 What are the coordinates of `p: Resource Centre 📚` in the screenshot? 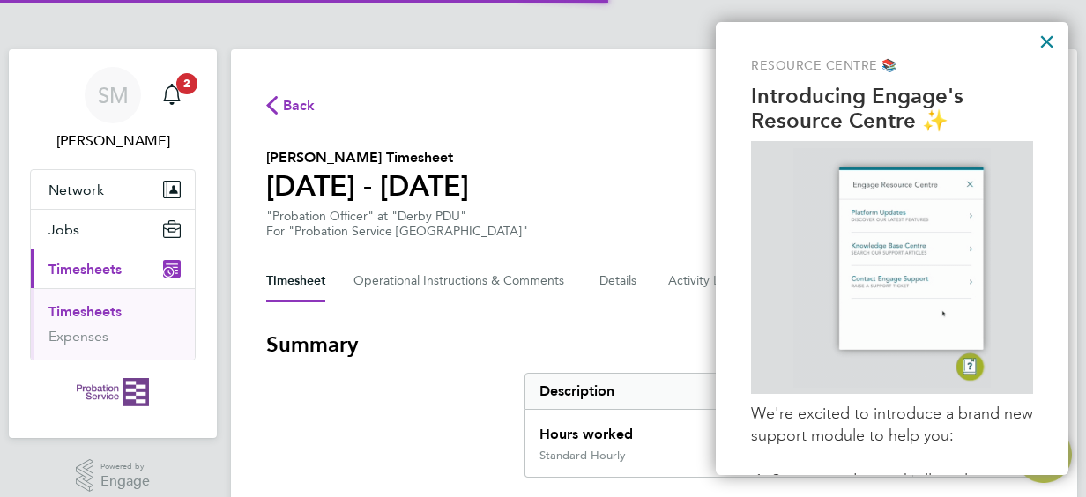 It's located at (892, 66).